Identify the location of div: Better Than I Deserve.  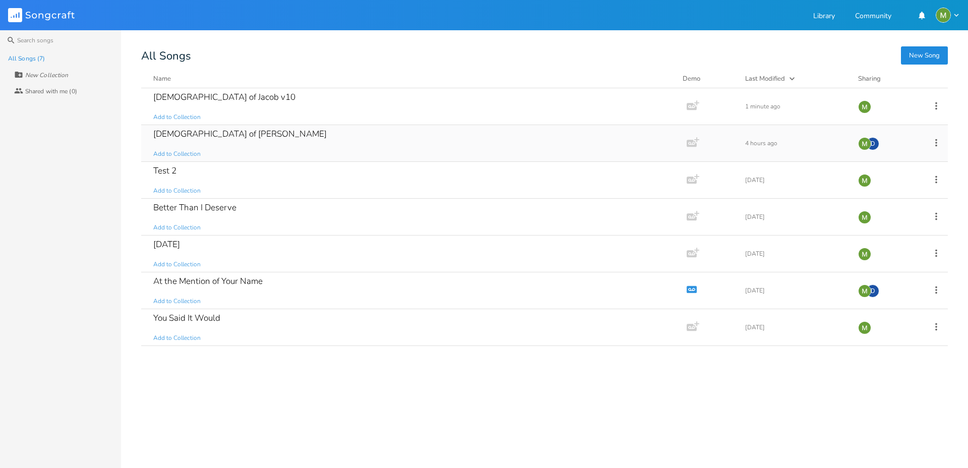
(195, 207).